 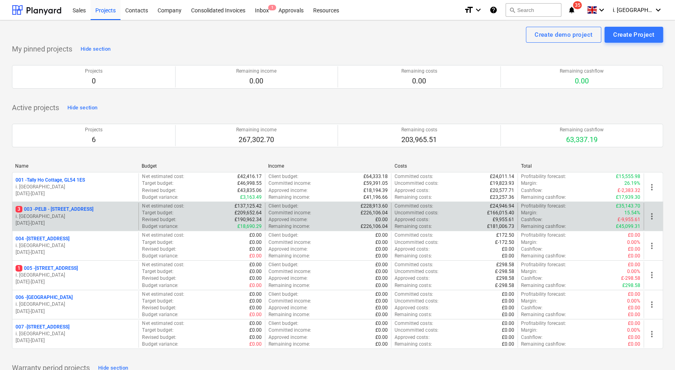 What do you see at coordinates (629, 190) in the screenshot?
I see `p: £-2,383.32` at bounding box center [629, 190].